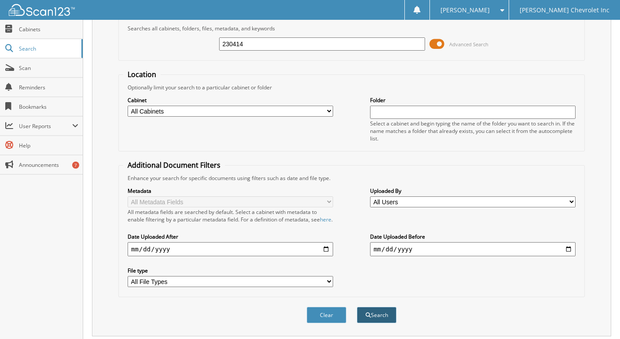 The height and width of the screenshot is (339, 620). Describe the element at coordinates (230, 216) in the screenshot. I see `div: All metadata fields are searched by default. Select a cabinet with metadata to enable filtering b...` at that location.